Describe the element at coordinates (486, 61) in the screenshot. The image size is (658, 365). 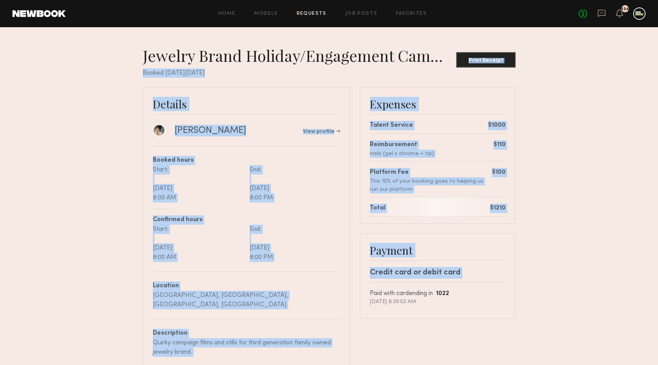
I see `div: Print Receipt` at that location.